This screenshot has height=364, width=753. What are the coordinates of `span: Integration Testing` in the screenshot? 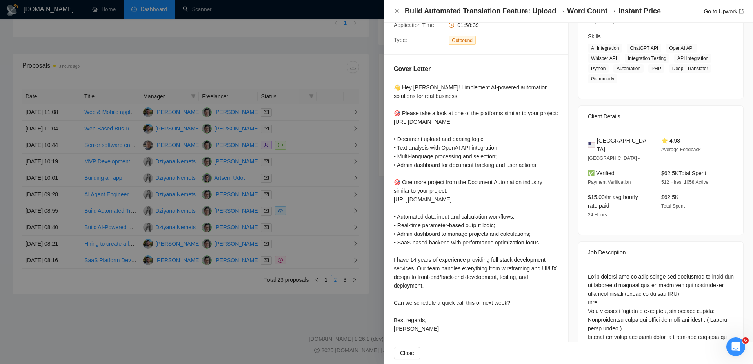 It's located at (647, 58).